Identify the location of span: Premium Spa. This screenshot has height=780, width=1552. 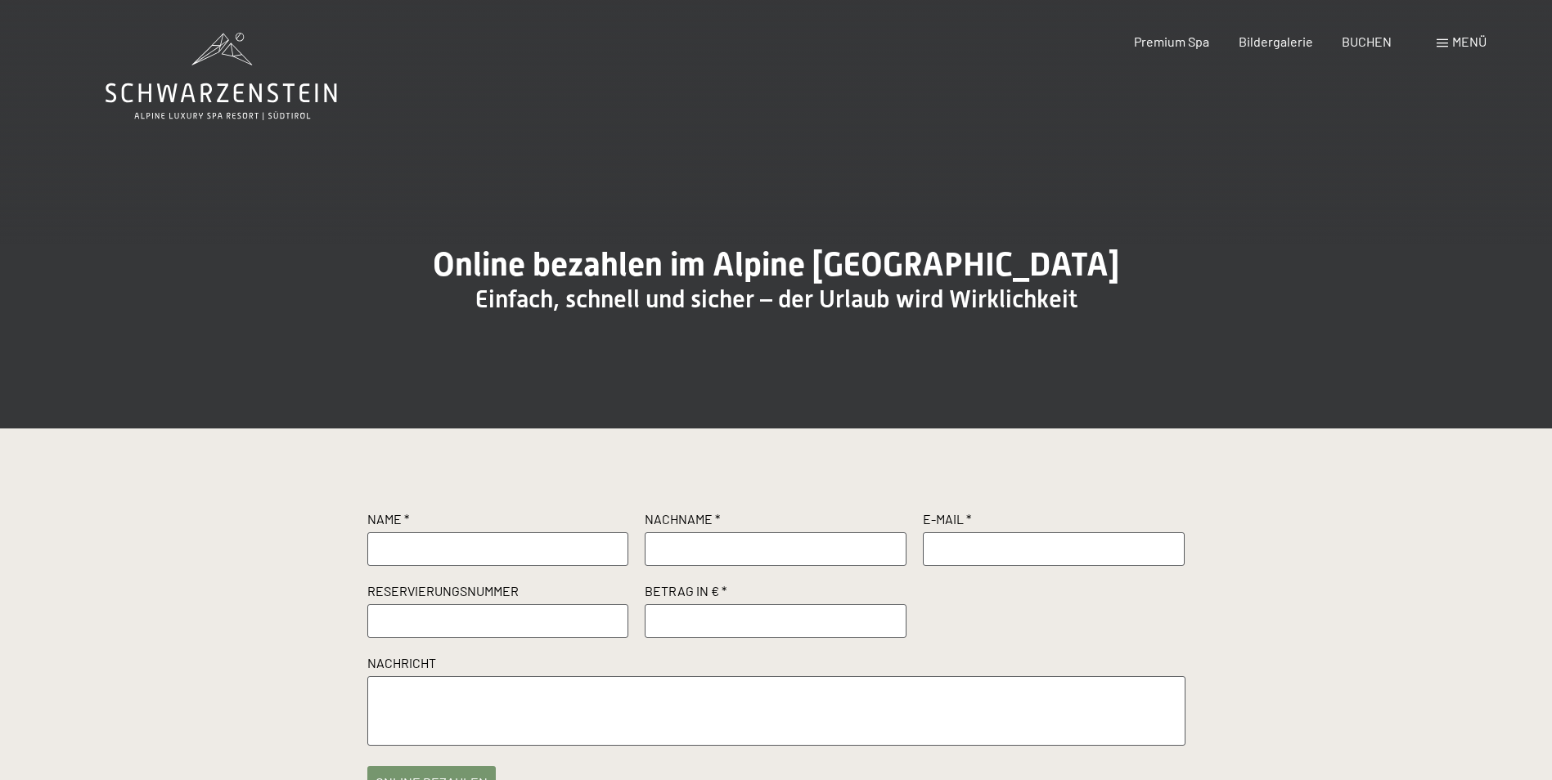
(1171, 41).